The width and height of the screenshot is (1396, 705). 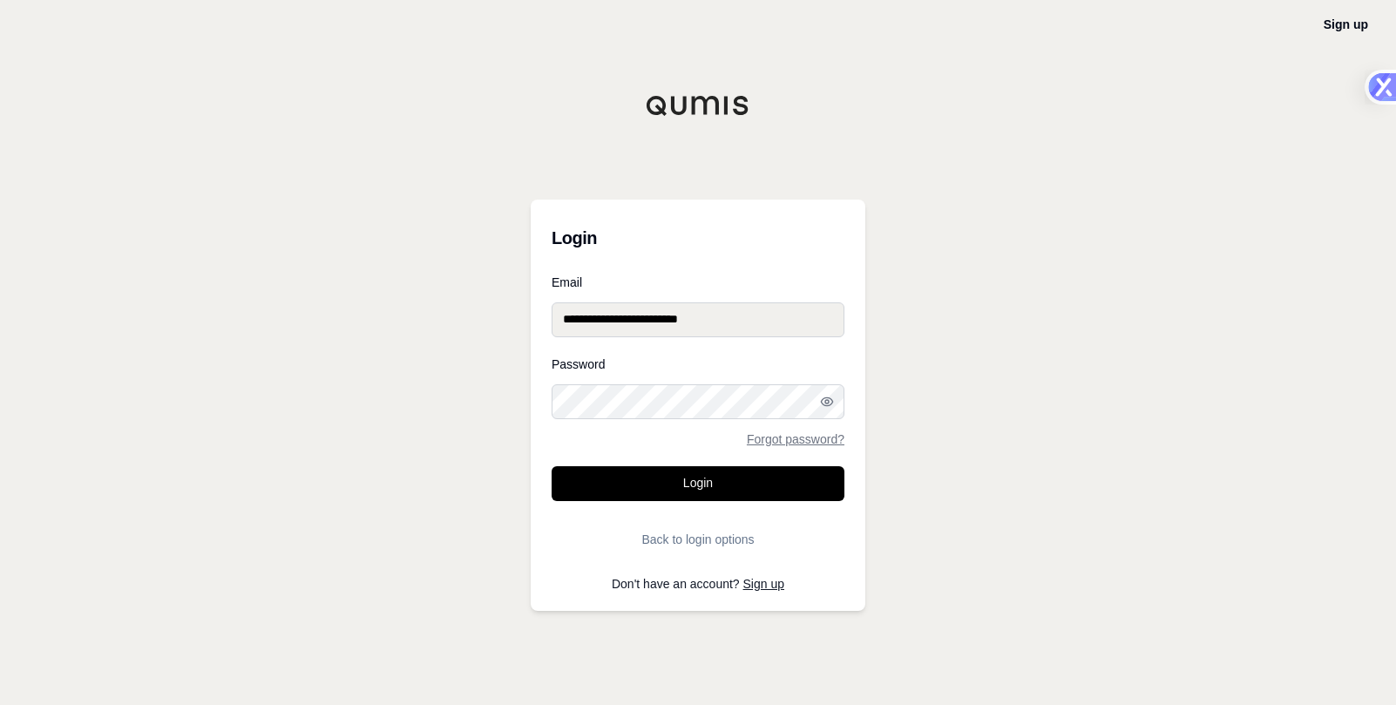 What do you see at coordinates (698, 282) in the screenshot?
I see `label: Email` at bounding box center [698, 282].